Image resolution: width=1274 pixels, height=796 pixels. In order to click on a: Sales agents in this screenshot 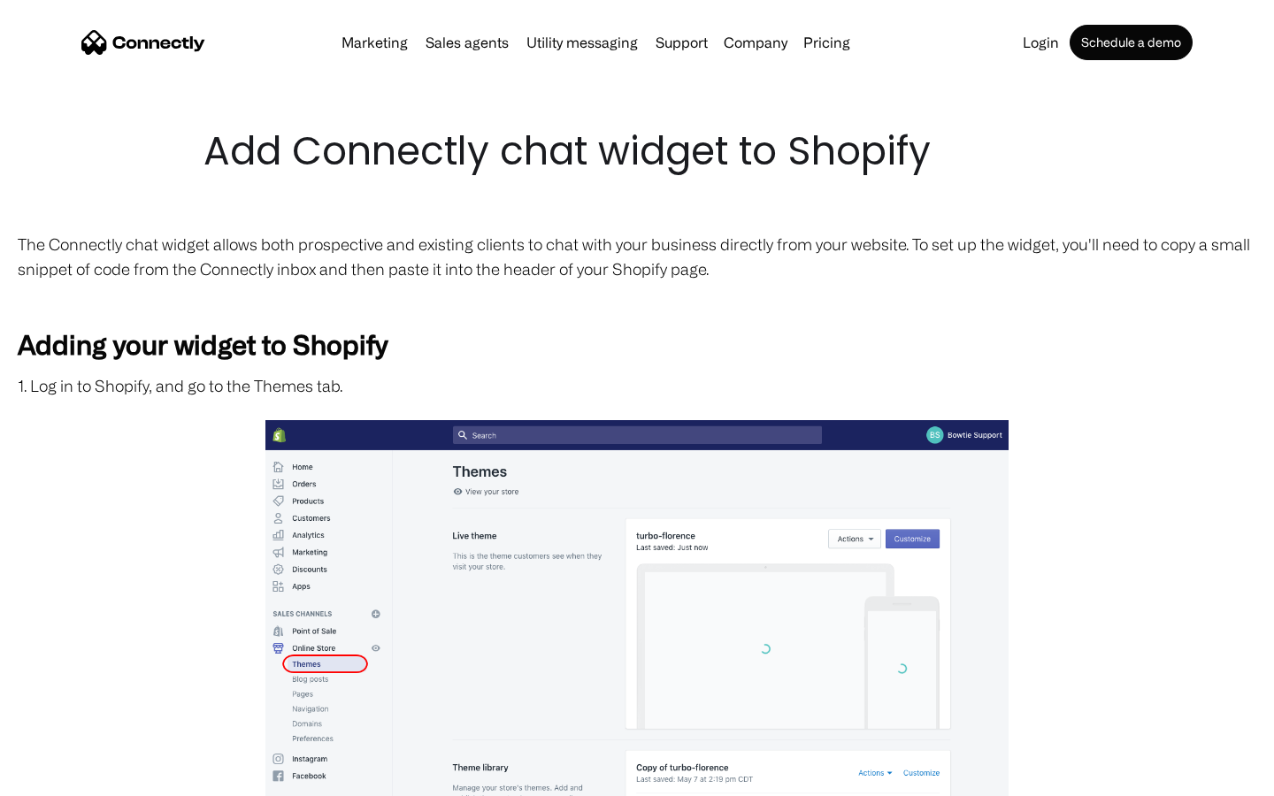, I will do `click(467, 42)`.